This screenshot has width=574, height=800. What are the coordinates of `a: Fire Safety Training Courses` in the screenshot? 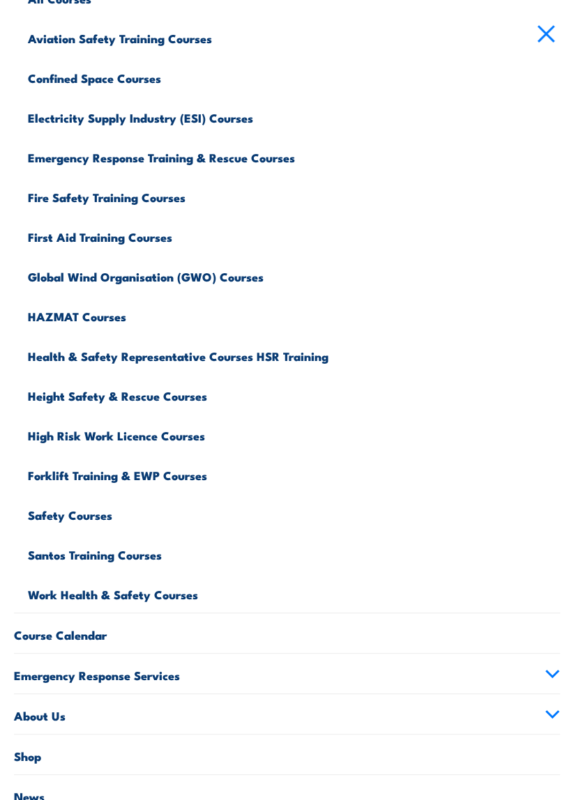 It's located at (293, 195).